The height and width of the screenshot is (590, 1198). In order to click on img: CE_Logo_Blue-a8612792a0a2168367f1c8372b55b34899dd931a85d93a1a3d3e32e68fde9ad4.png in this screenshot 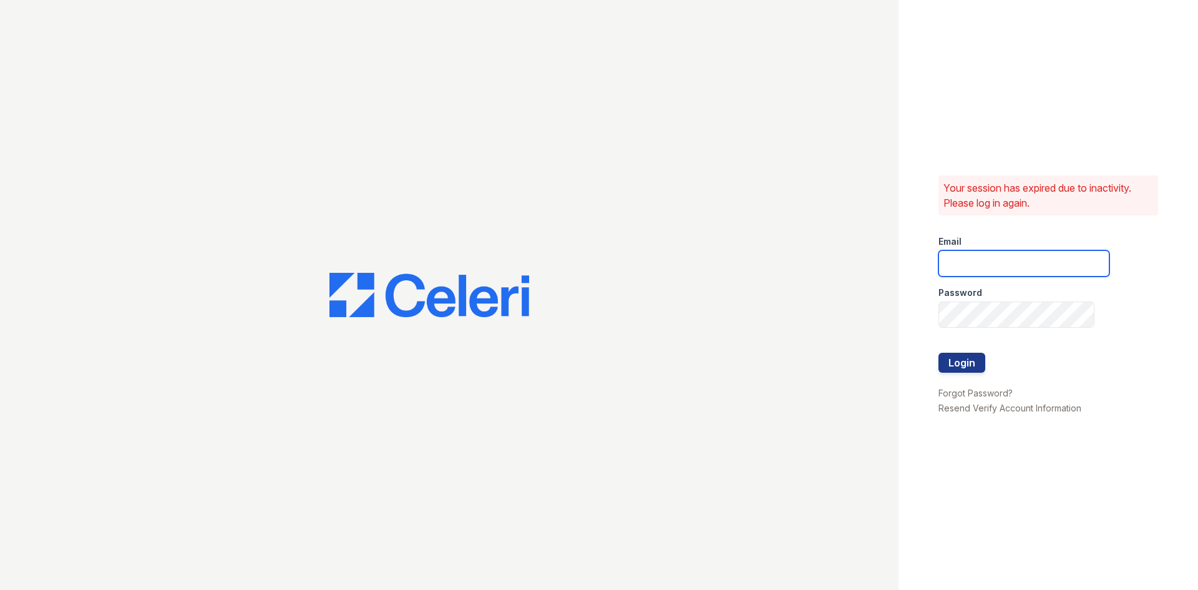, I will do `click(429, 295)`.